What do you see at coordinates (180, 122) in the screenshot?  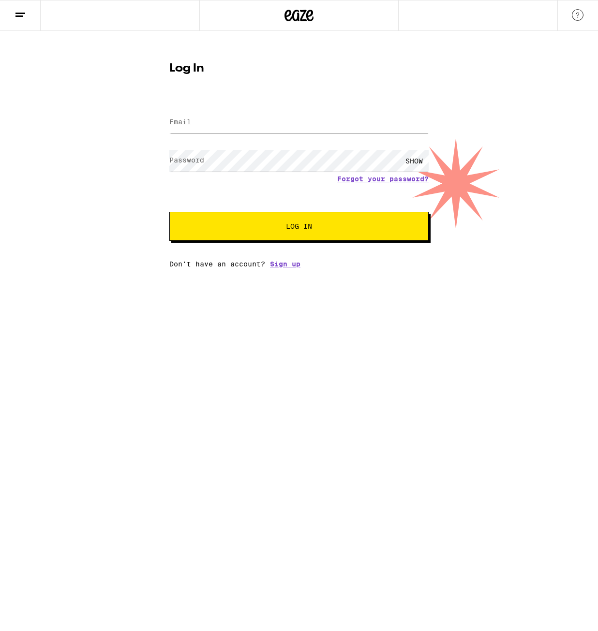 I see `label: Email` at bounding box center [180, 122].